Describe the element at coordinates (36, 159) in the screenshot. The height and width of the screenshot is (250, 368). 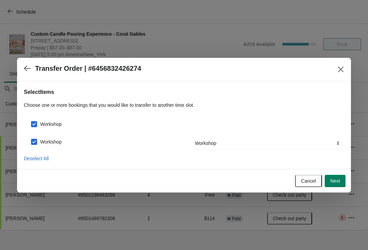
I see `button: Deselect All` at that location.